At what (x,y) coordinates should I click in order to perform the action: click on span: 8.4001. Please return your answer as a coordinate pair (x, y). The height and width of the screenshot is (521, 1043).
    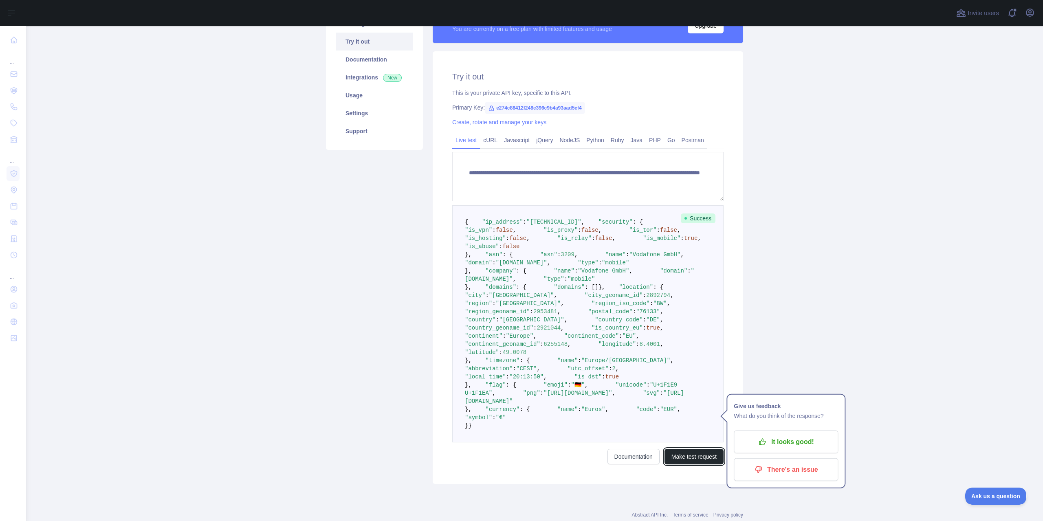
    Looking at the image, I should click on (650, 344).